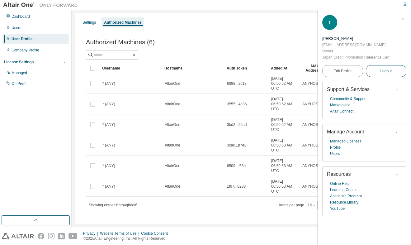  I want to click on div: Cookie Consent, so click(156, 233).